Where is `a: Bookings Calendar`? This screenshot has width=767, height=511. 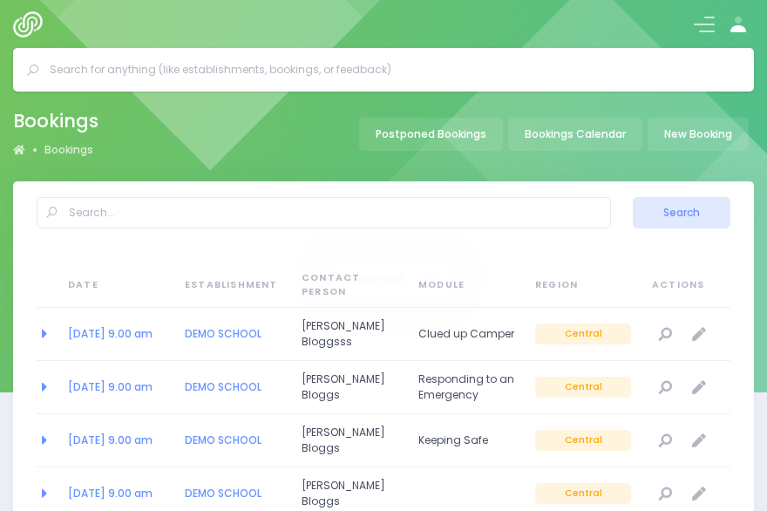 a: Bookings Calendar is located at coordinates (575, 134).